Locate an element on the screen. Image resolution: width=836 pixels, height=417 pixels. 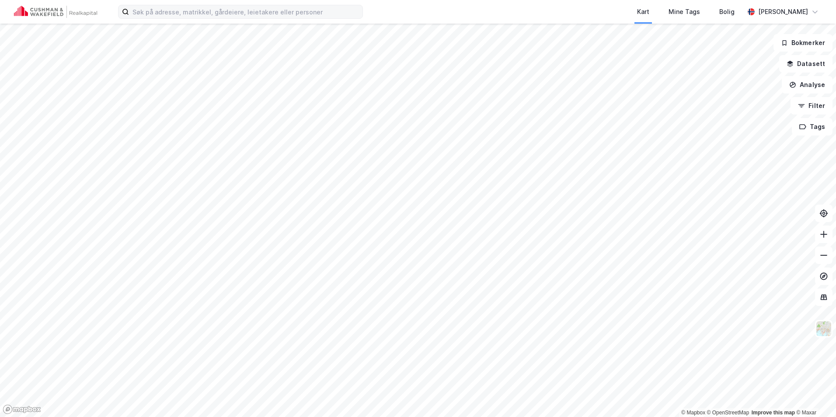
a: Mapbox homepage is located at coordinates (22, 409).